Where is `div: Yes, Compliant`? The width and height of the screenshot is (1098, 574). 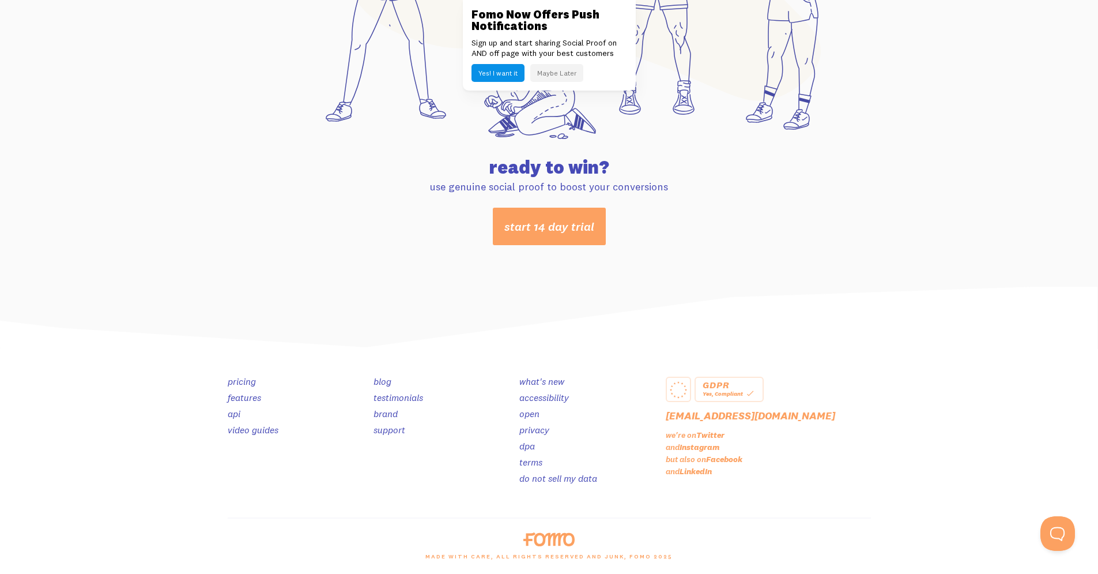
div: Yes, Compliant is located at coordinates (729, 393).